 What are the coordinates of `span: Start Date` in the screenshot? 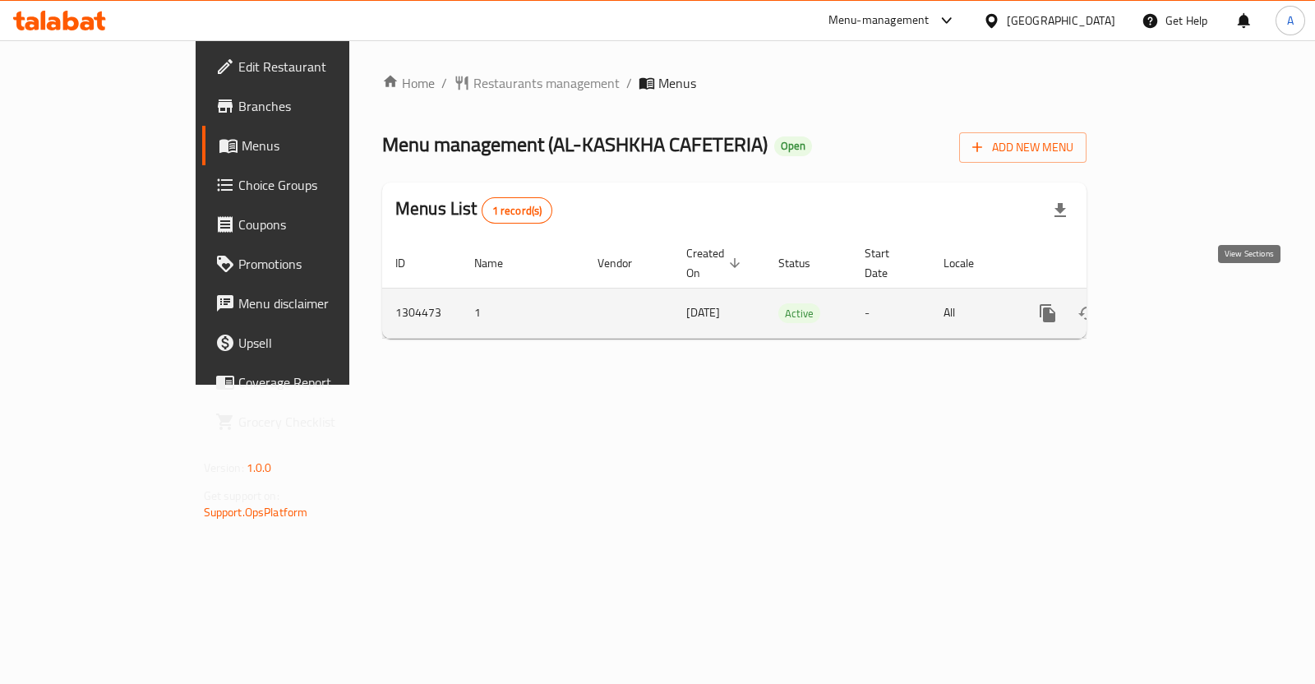 It's located at (888, 263).